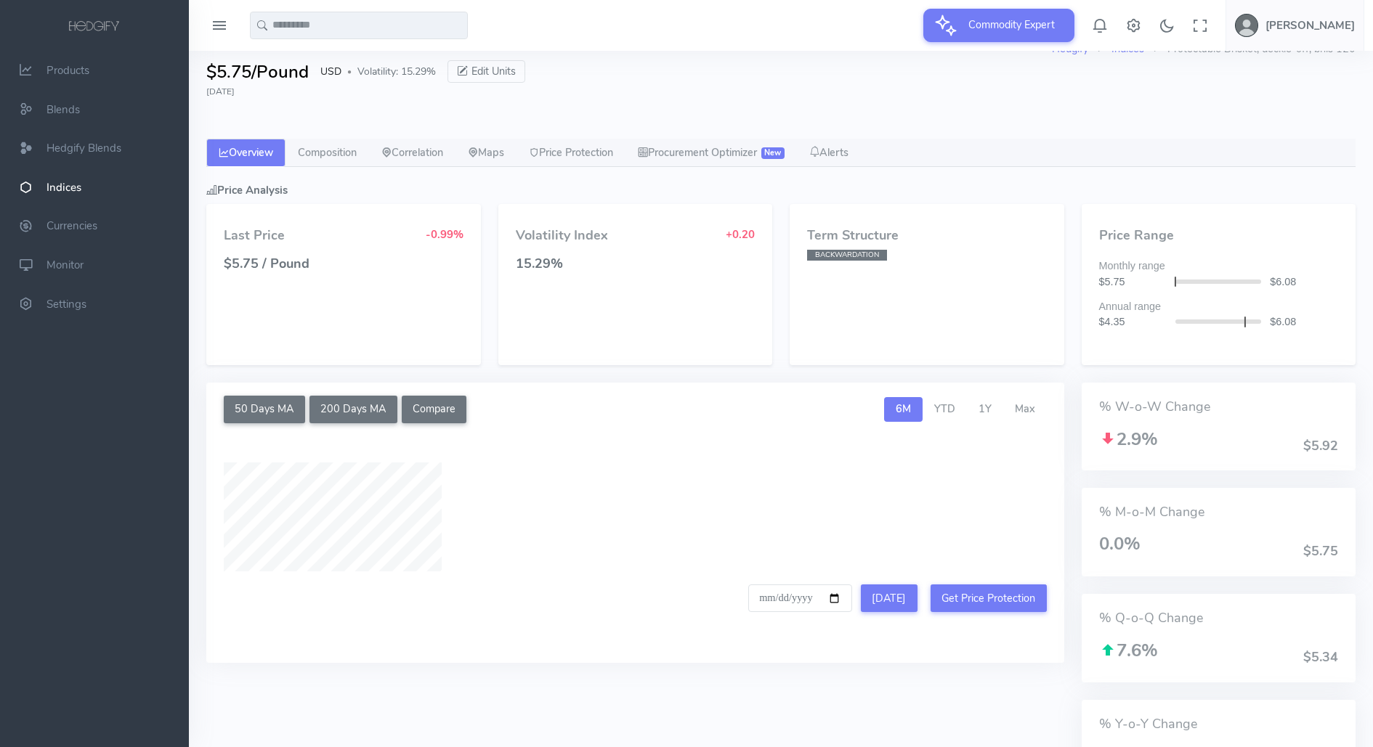 This screenshot has width=1373, height=747. What do you see at coordinates (740, 235) in the screenshot?
I see `span: +0.20` at bounding box center [740, 235].